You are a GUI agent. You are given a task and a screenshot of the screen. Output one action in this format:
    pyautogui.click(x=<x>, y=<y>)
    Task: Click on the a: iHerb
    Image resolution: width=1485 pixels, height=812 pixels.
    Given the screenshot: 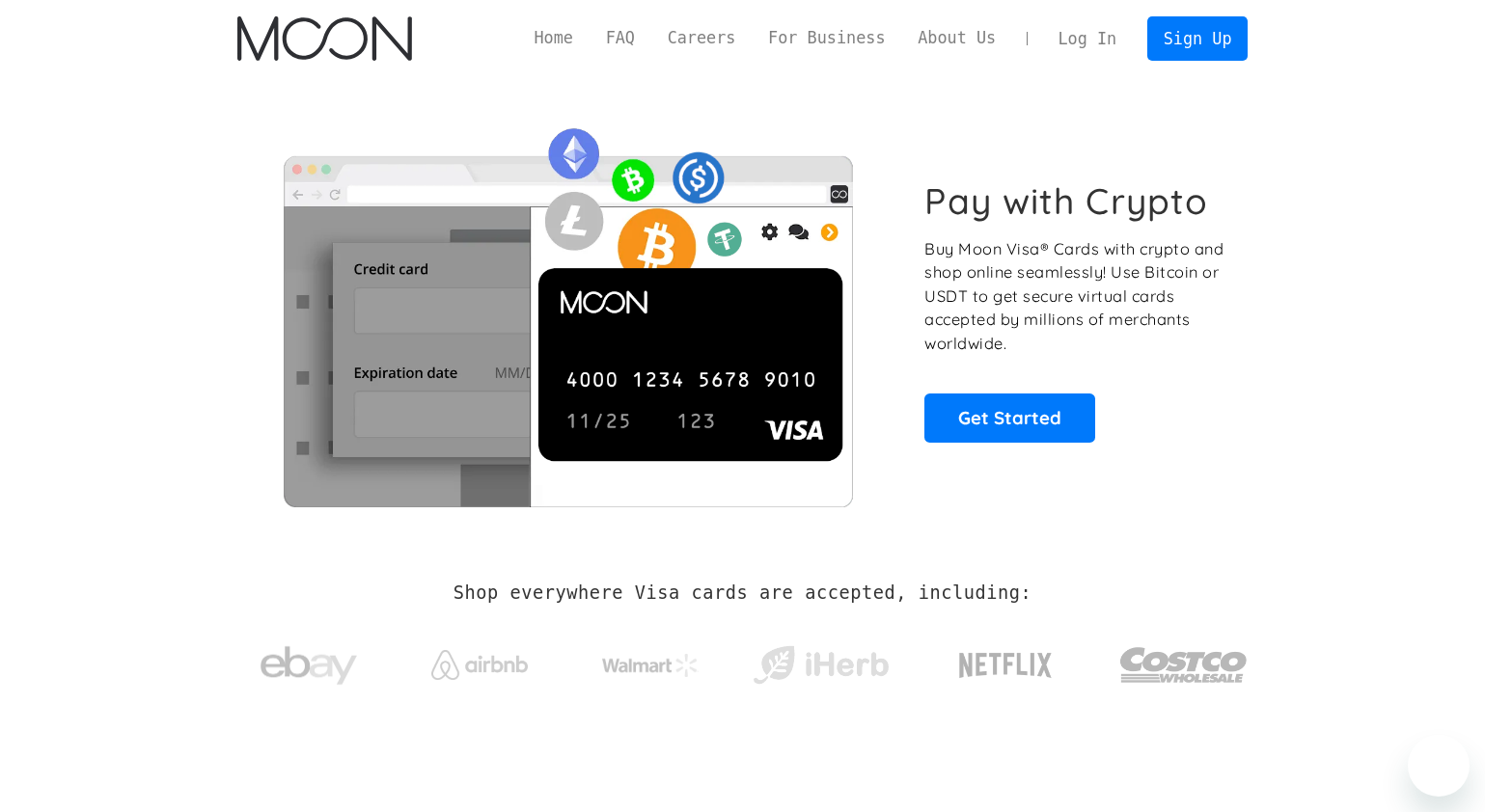 What is the action you would take?
    pyautogui.click(x=820, y=660)
    